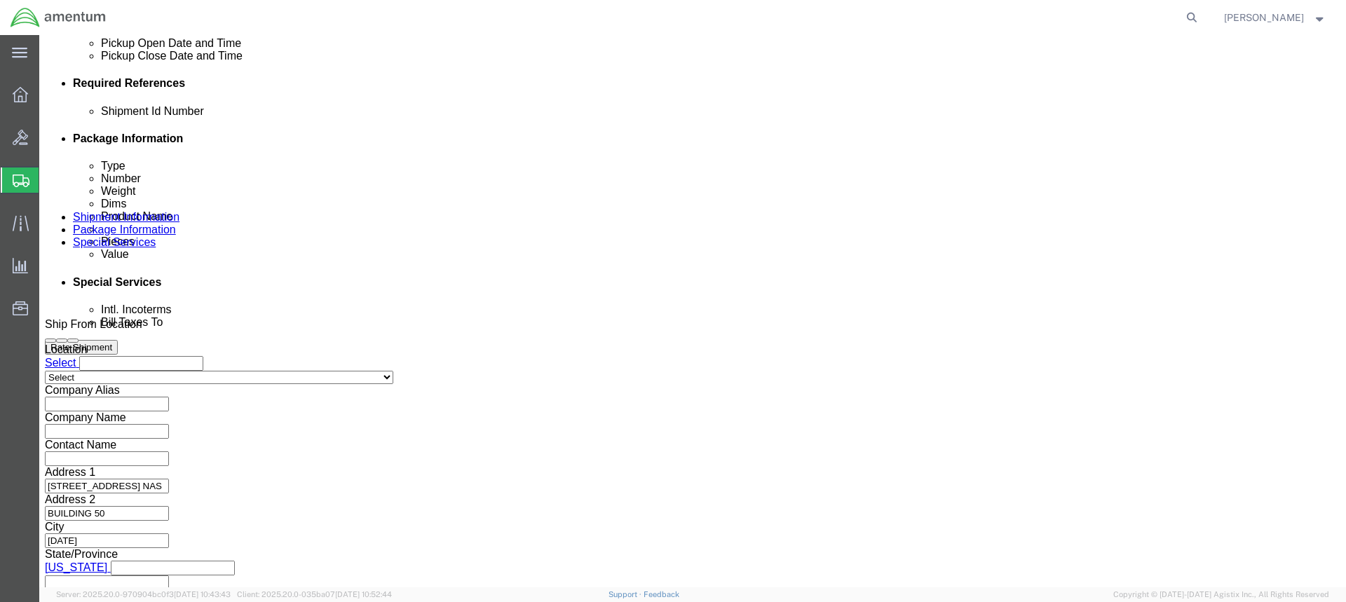 The width and height of the screenshot is (1346, 602). What do you see at coordinates (661, 594) in the screenshot?
I see `a: Feedback` at bounding box center [661, 594].